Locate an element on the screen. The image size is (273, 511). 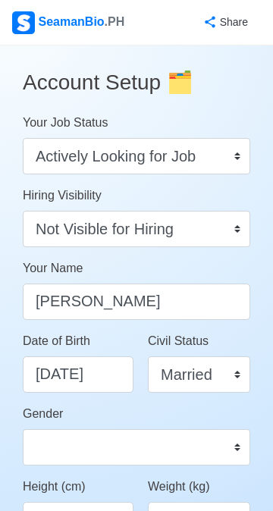
label: Gender is located at coordinates (42, 414).